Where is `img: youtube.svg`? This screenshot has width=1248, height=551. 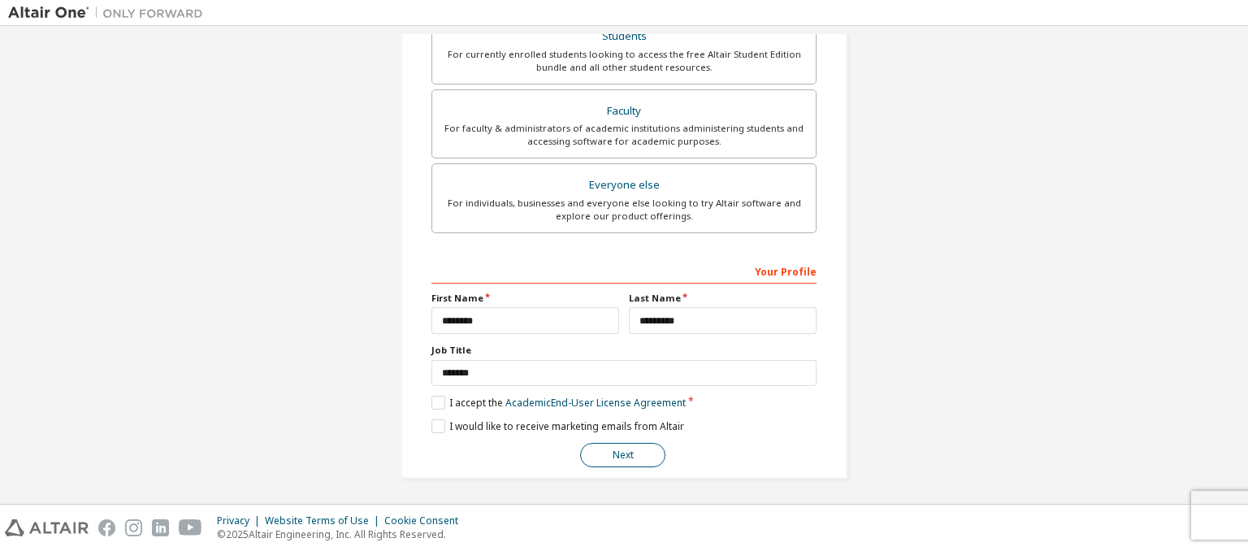 img: youtube.svg is located at coordinates (190, 527).